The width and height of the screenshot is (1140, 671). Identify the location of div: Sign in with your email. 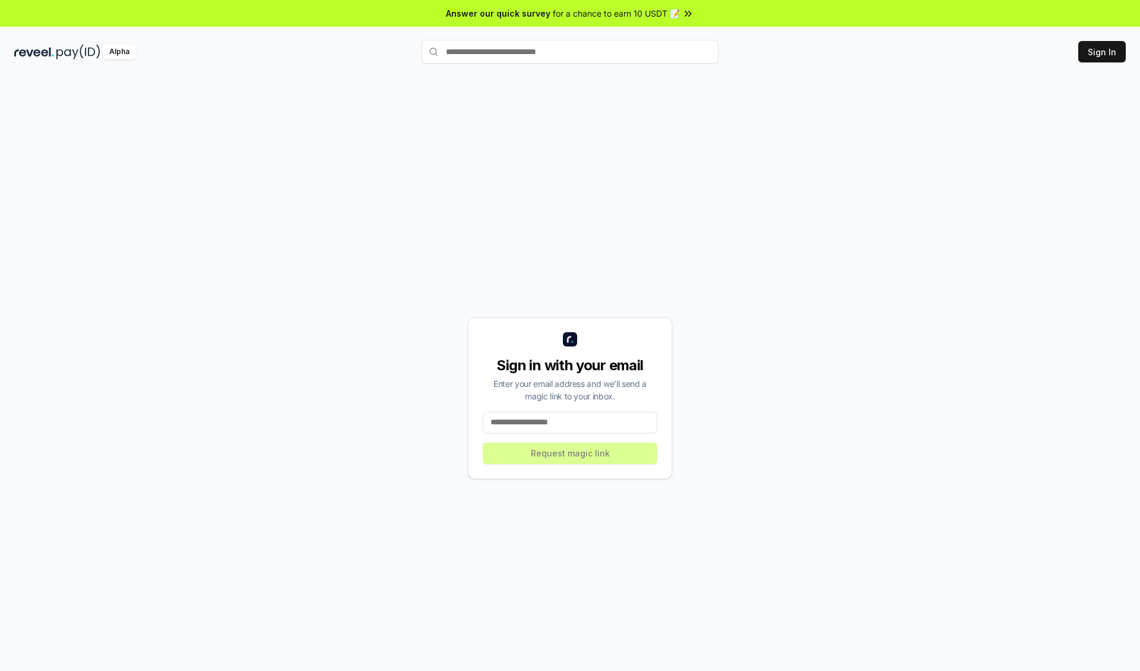
(570, 365).